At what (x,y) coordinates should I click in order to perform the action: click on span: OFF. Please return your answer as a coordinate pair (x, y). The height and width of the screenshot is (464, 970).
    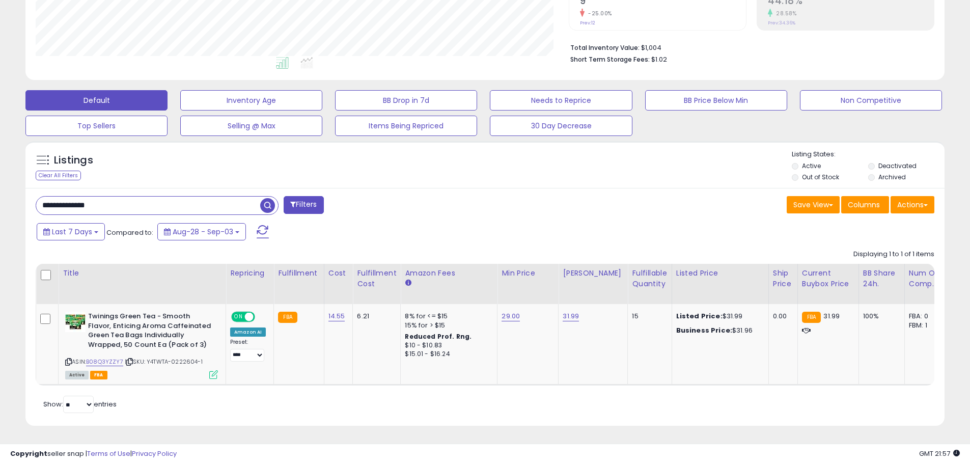
    Looking at the image, I should click on (262, 317).